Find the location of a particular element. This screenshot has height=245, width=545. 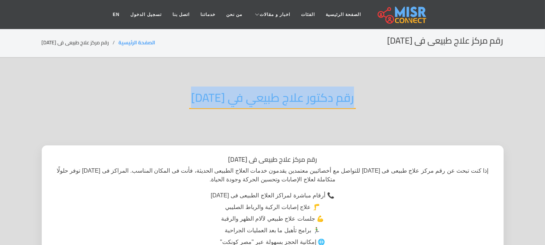

li: 🦵 علاج إصابات الركبة والرباط الصليبي is located at coordinates (273, 207).